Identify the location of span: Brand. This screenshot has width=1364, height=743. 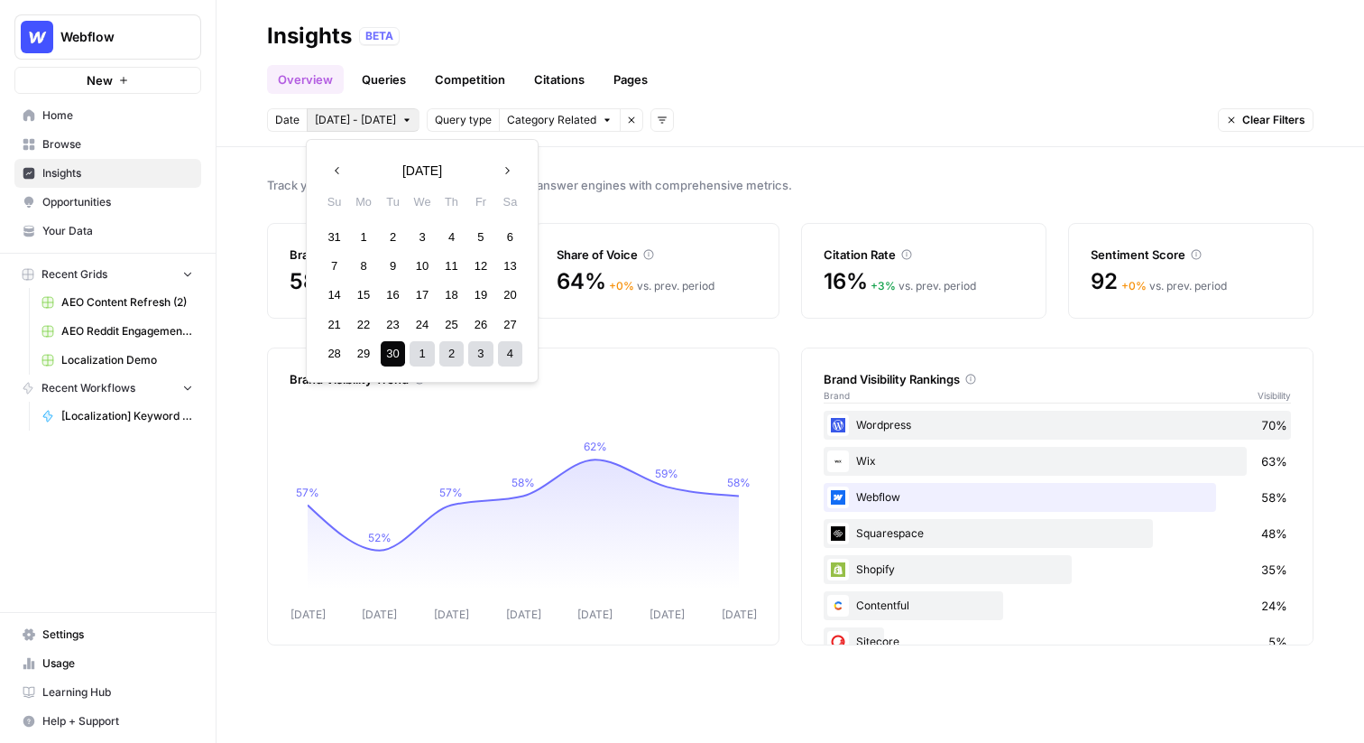
(836, 395).